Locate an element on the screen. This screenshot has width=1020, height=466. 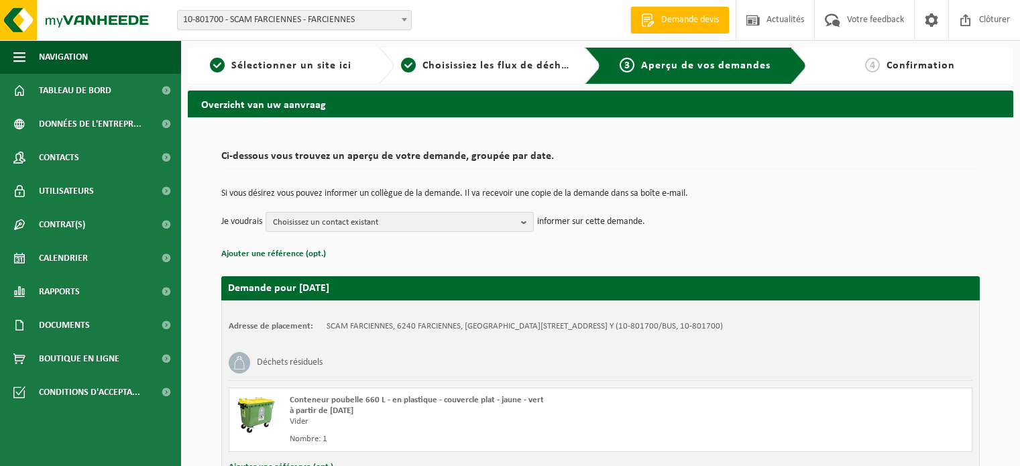
span: Aperçu de vos demandes is located at coordinates (706, 66).